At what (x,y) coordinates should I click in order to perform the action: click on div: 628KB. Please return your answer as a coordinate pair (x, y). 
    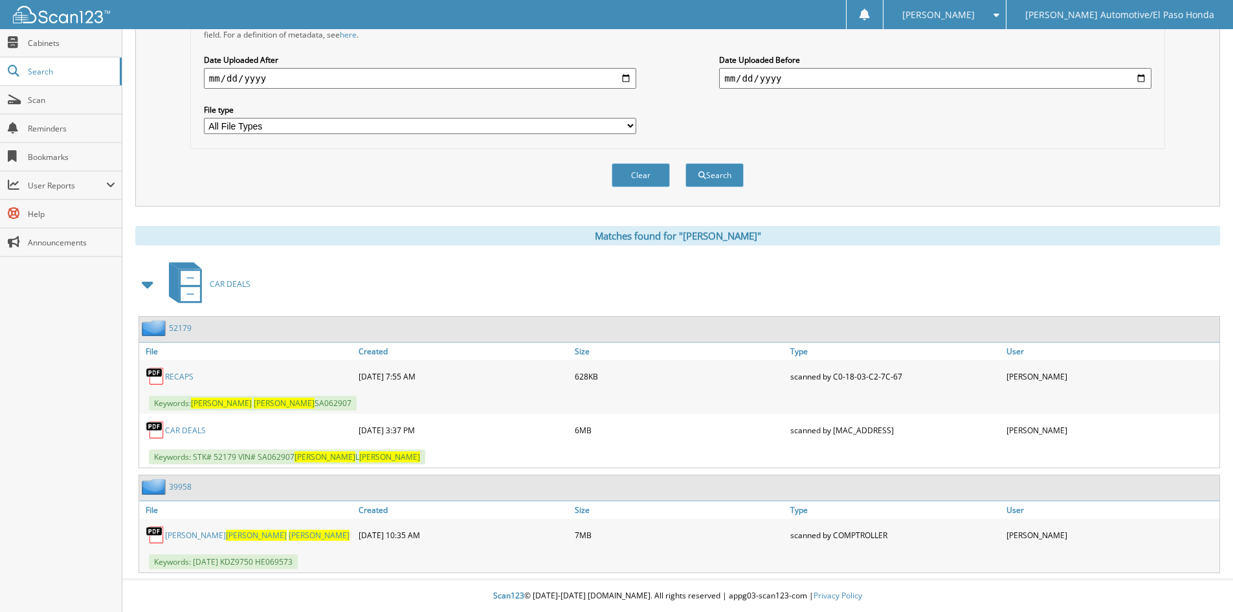
    Looking at the image, I should click on (680, 376).